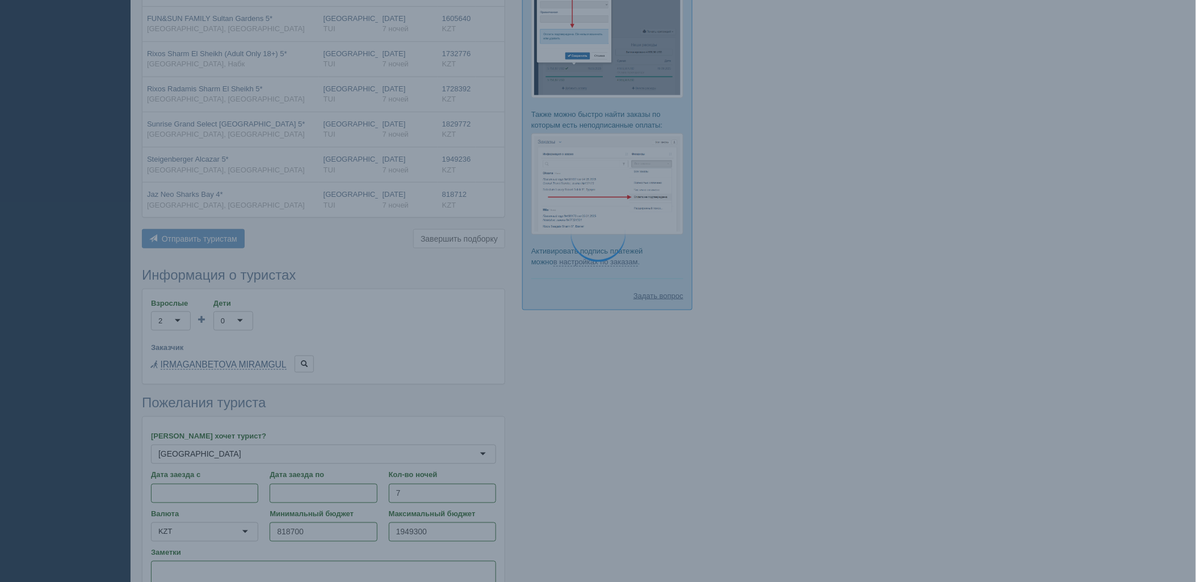 Image resolution: width=1196 pixels, height=582 pixels. I want to click on label: Дети, so click(233, 303).